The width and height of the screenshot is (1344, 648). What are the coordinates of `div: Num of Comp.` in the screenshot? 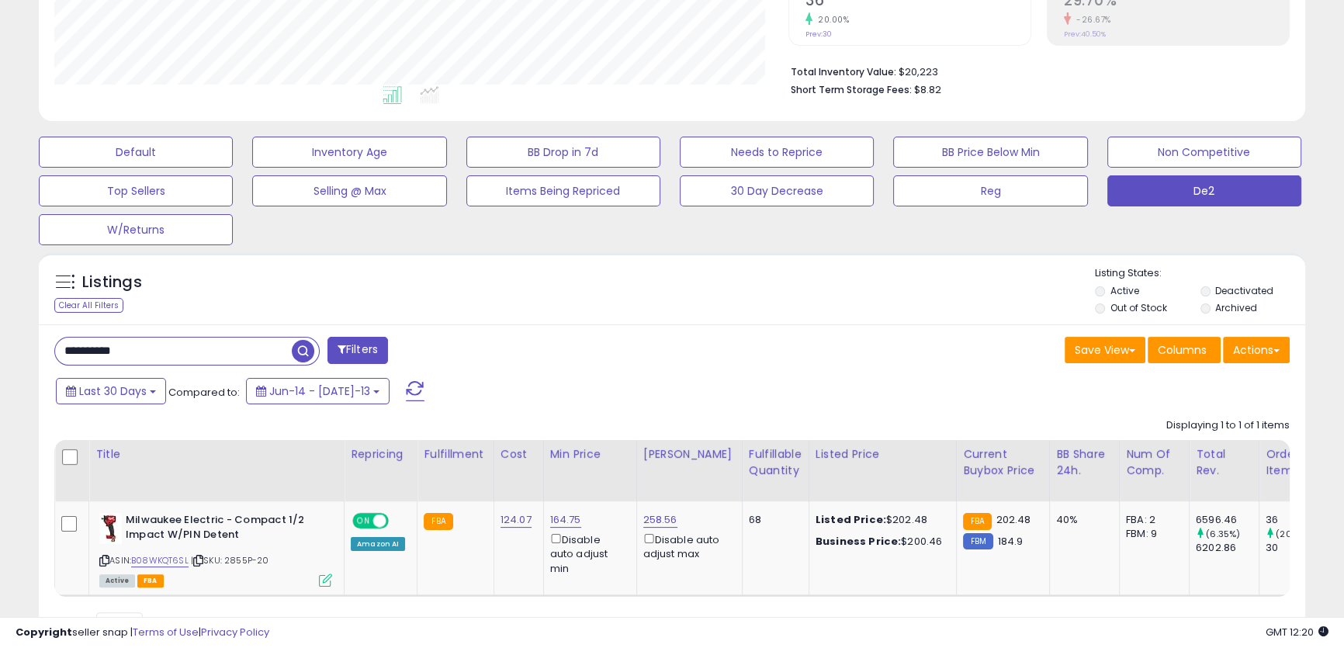 It's located at (1154, 462).